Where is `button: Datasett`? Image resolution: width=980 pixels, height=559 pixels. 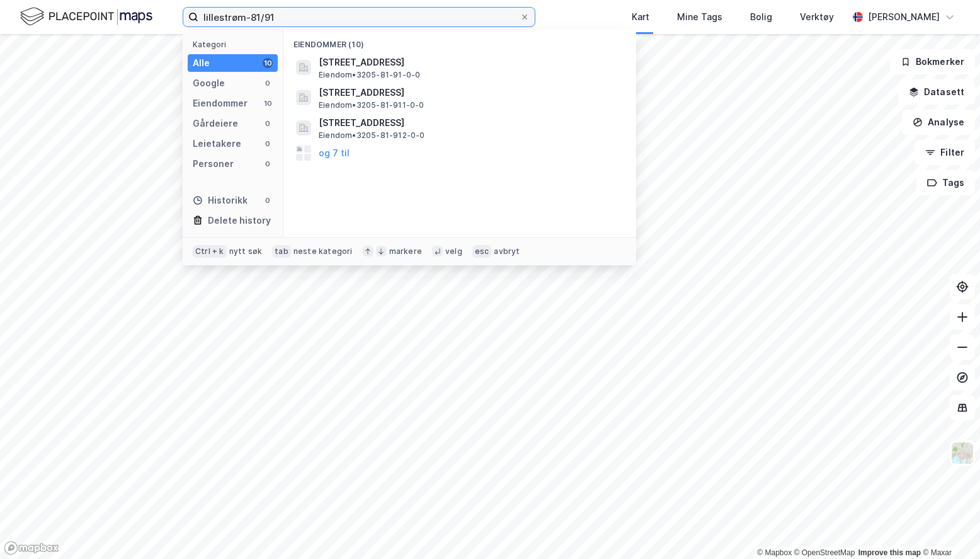
button: Datasett is located at coordinates (936, 92).